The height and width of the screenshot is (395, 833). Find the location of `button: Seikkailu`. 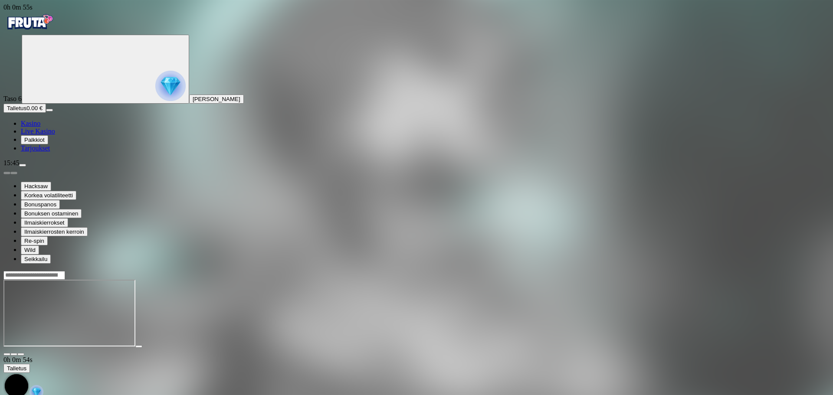

button: Seikkailu is located at coordinates (36, 259).